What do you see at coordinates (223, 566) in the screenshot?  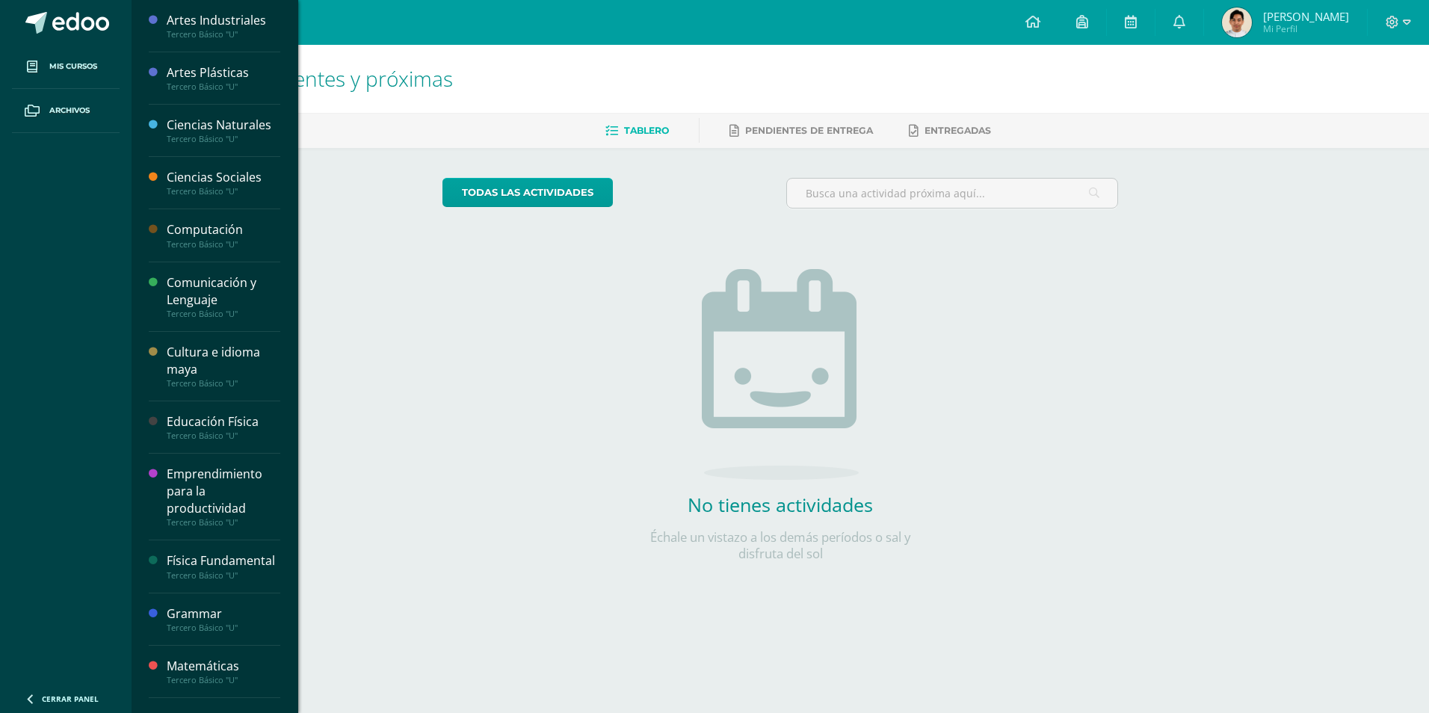 I see `a: Física FundamentalTercero Básico "U"` at bounding box center [223, 566].